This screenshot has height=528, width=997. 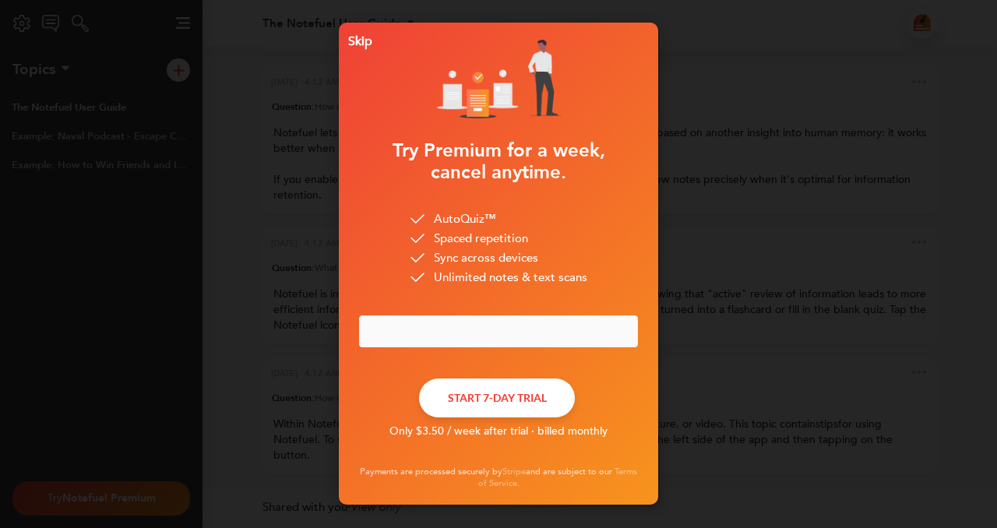 I want to click on button: START 7-DAY TRIAL, so click(x=497, y=398).